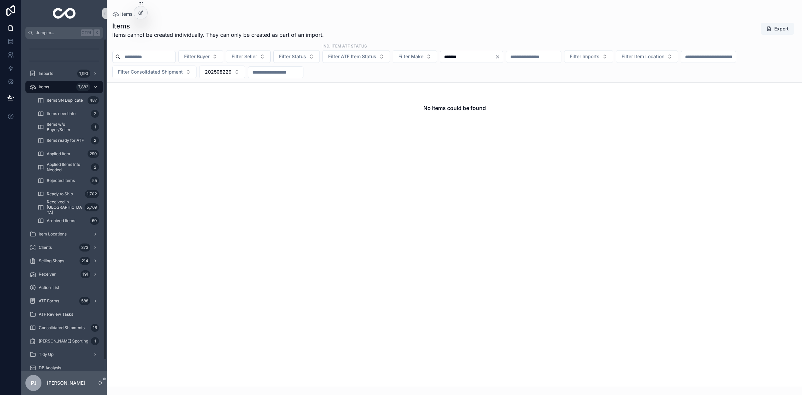 This screenshot has width=802, height=395. Describe the element at coordinates (92, 194) in the screenshot. I see `div: 1,702` at that location.